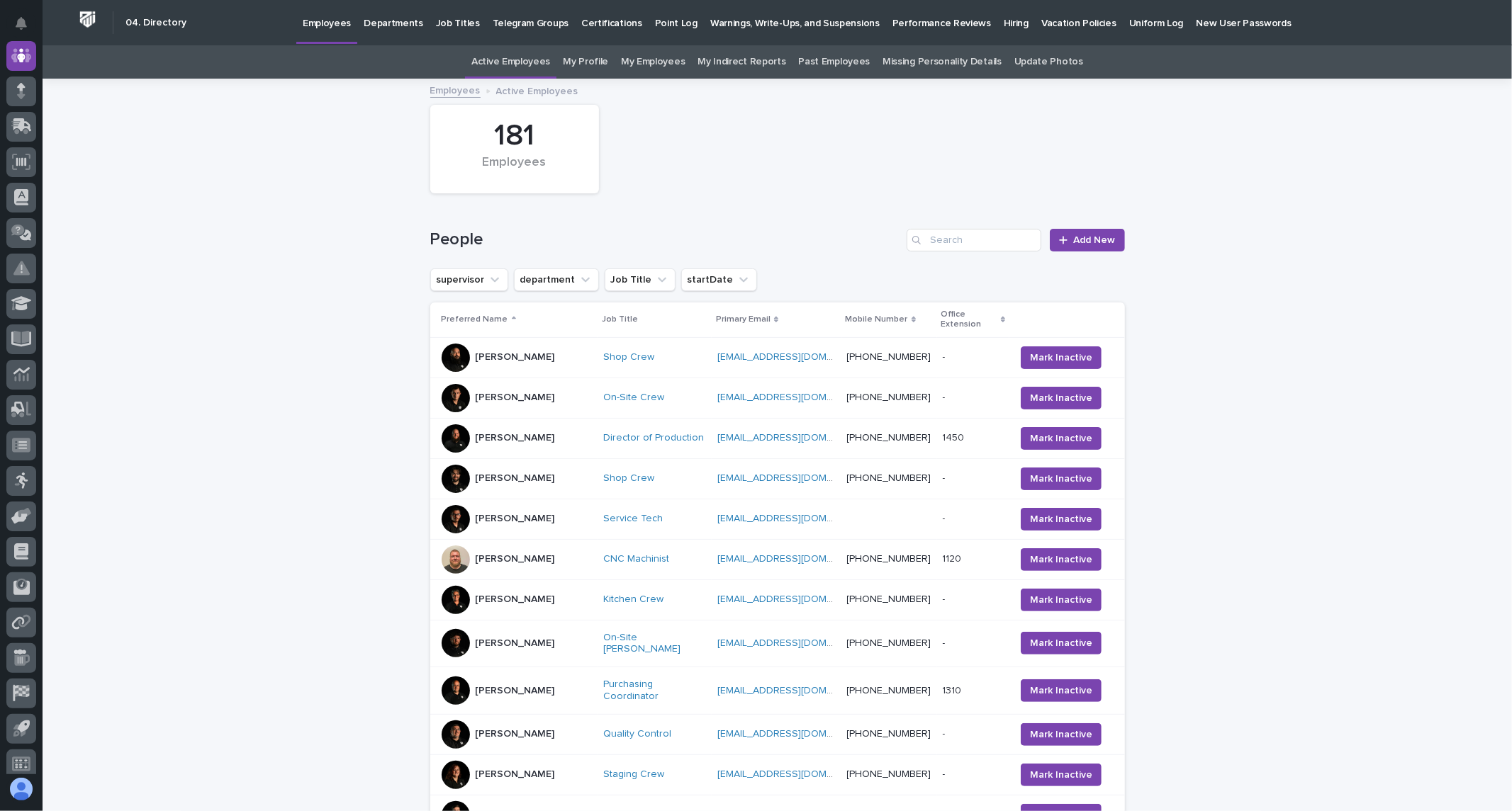 This screenshot has height=811, width=1512. I want to click on a: Missing Personality Details, so click(941, 62).